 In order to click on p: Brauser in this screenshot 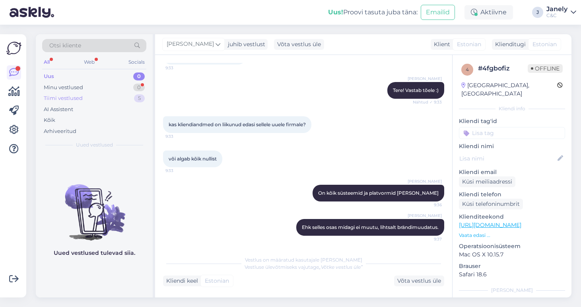, I will do `click(512, 266)`.